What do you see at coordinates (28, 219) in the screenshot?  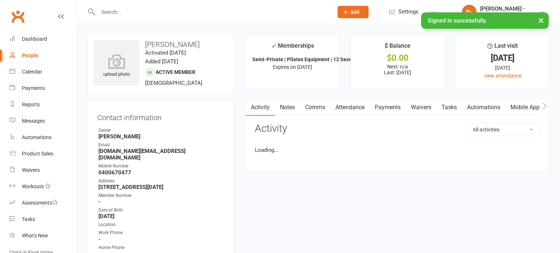 I see `div: Tasks` at bounding box center [28, 219].